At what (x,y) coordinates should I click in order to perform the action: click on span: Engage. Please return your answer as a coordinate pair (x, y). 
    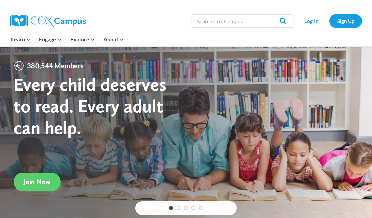
    Looking at the image, I should click on (50, 39).